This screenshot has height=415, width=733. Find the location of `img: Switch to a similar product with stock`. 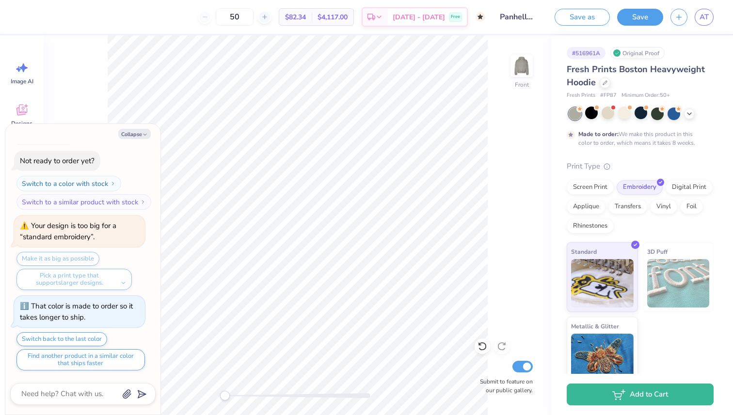

img: Switch to a similar product with stock is located at coordinates (143, 202).